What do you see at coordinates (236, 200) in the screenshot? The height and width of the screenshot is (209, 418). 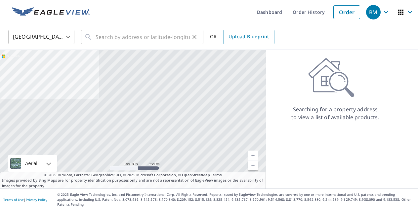 I see `p: © 2025 Eagle View Technologies, Inc. and Pictometry International Corp. All Rights Reserved. Repo...` at bounding box center [236, 200].